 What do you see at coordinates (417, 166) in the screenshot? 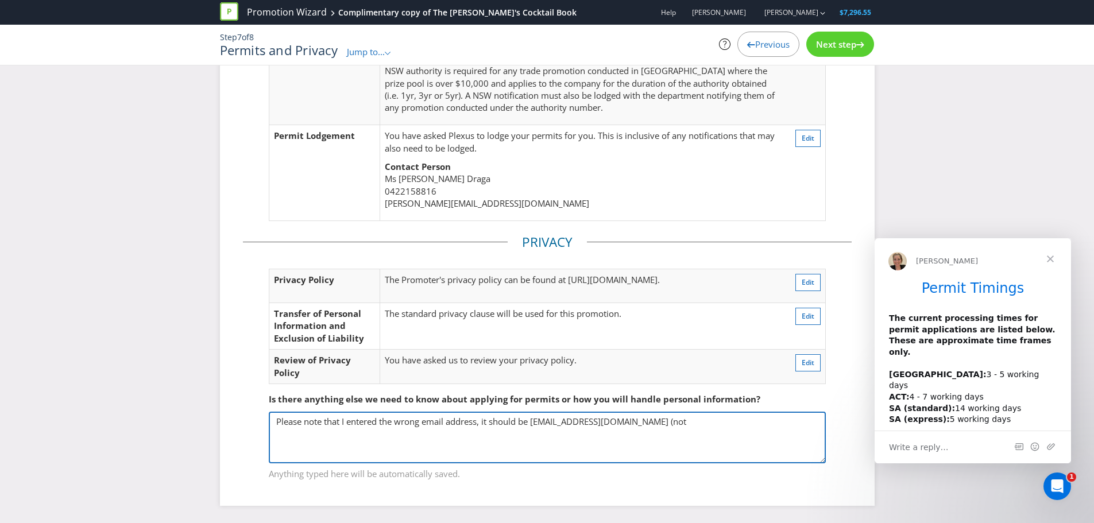
I see `strong: Contact Person` at bounding box center [417, 166].